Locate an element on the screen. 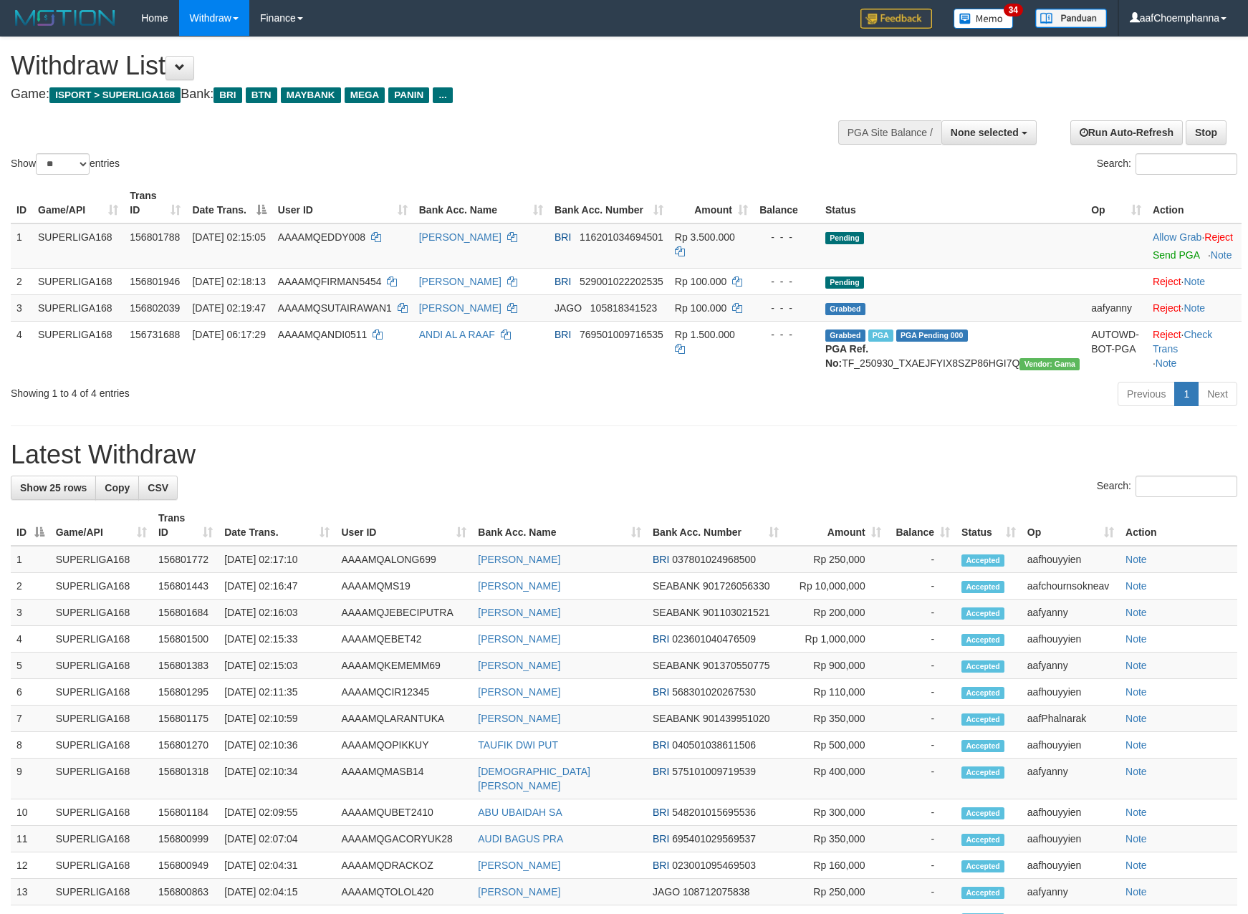 Image resolution: width=1248 pixels, height=914 pixels. span: ISPORT > SUPERLIGA168 is located at coordinates (115, 95).